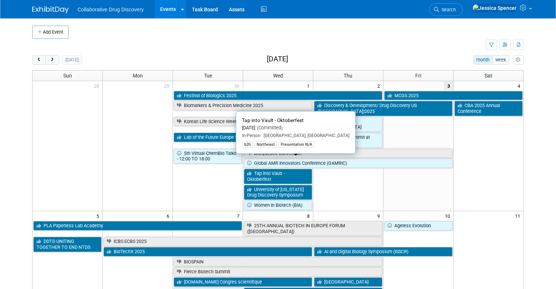 This screenshot has height=289, width=556. What do you see at coordinates (243, 106) in the screenshot?
I see `a: Biomarkers & Precision Medicine 2025` at bounding box center [243, 106].